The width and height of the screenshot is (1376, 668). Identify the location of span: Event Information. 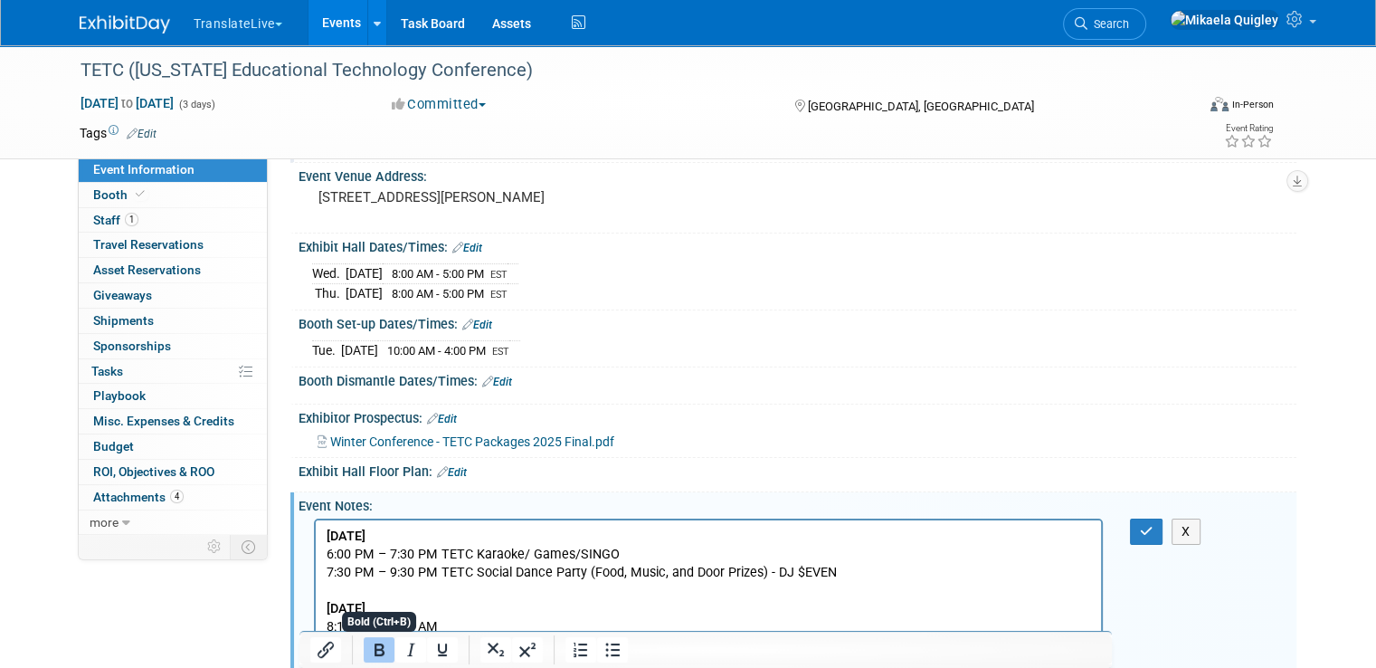
(144, 169).